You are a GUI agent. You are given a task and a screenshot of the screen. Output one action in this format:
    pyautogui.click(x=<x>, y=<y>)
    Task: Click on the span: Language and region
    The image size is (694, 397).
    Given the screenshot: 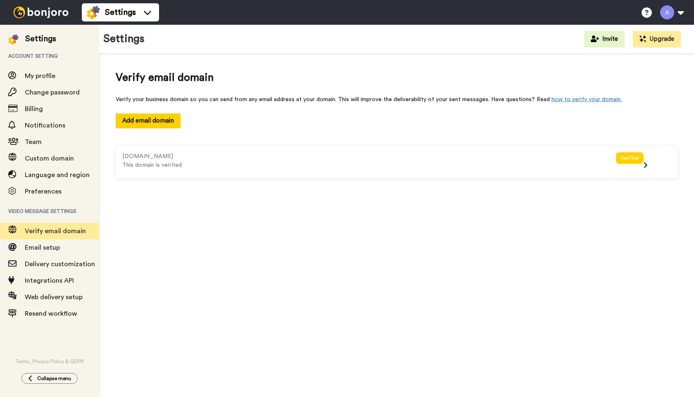 What is the action you would take?
    pyautogui.click(x=57, y=175)
    